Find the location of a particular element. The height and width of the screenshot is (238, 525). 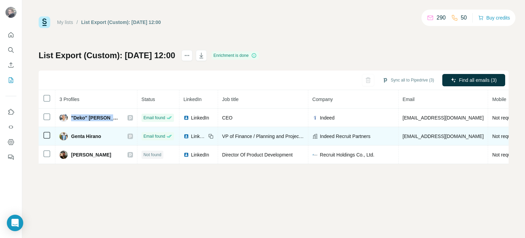

span: Mobile is located at coordinates (499, 99).